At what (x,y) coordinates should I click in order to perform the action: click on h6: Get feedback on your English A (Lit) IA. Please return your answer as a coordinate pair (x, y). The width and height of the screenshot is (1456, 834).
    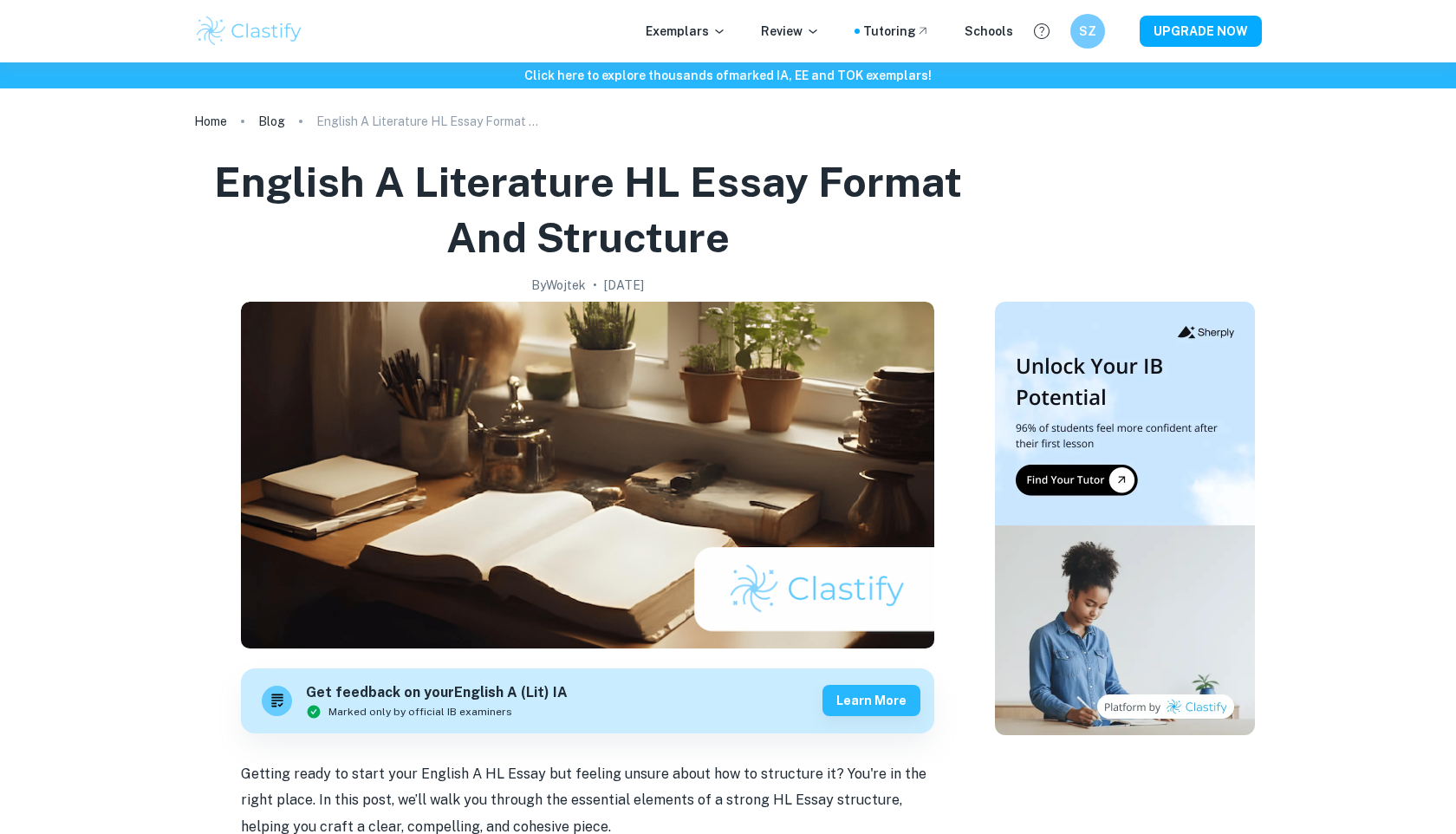
    Looking at the image, I should click on (437, 693).